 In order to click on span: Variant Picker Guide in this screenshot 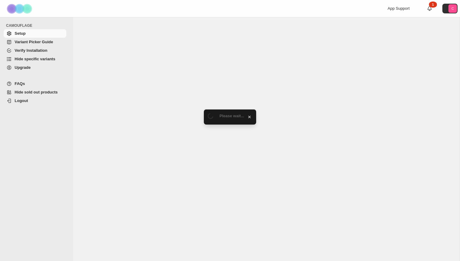, I will do `click(34, 42)`.